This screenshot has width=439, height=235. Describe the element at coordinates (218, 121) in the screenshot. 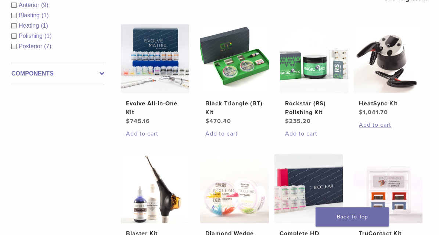

I see `bdi: 470.40` at that location.